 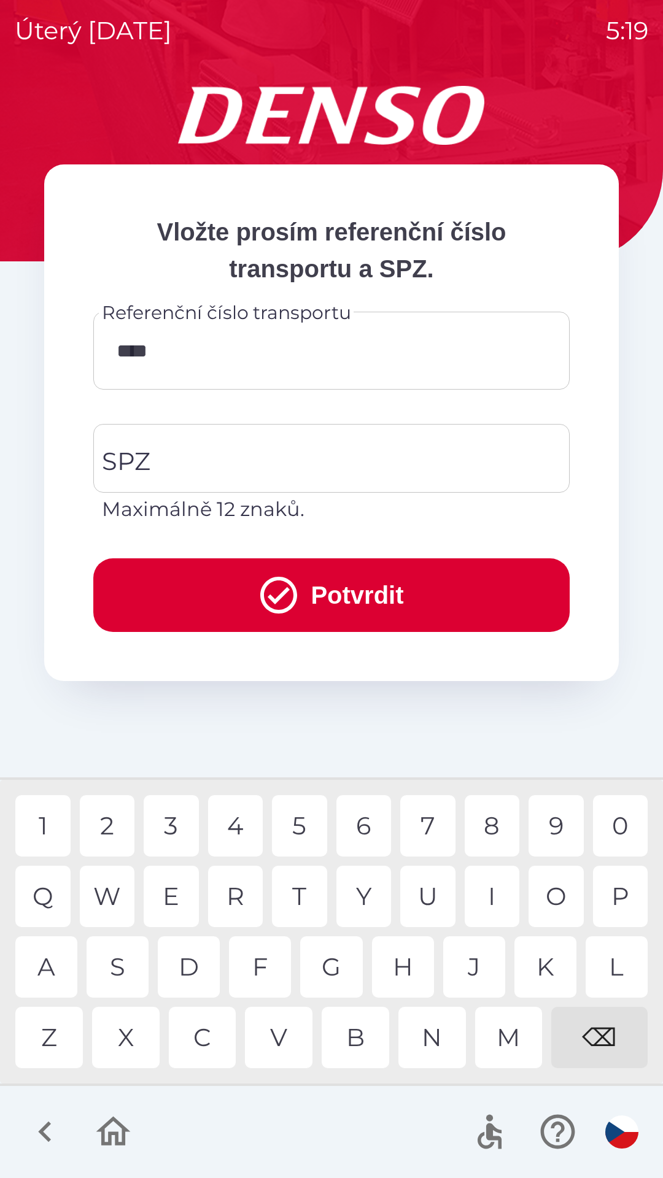 What do you see at coordinates (622, 1132) in the screenshot?
I see `img: cs flag` at bounding box center [622, 1132].